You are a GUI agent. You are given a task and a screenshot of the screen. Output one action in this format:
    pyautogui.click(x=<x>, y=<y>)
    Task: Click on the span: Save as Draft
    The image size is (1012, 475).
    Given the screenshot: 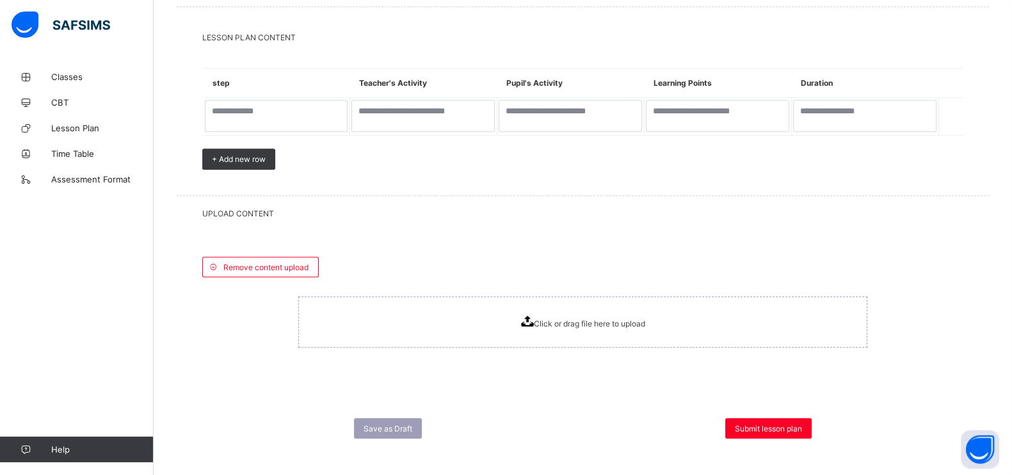 What is the action you would take?
    pyautogui.click(x=388, y=428)
    